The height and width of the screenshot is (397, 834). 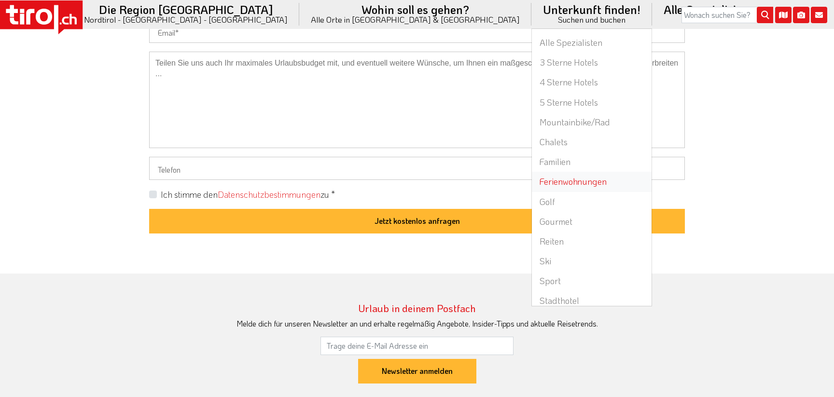 I want to click on i: Kontakt, so click(x=819, y=15).